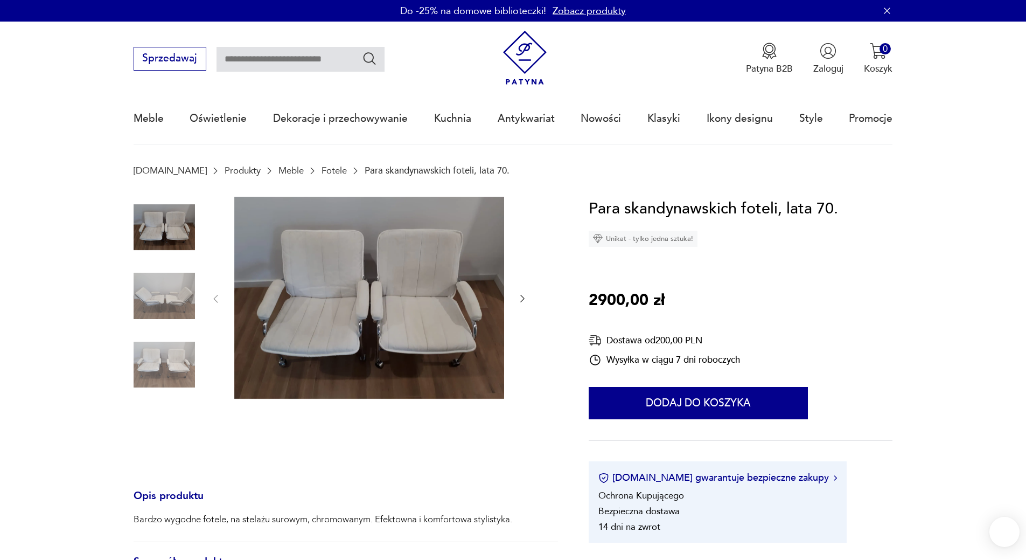 This screenshot has height=560, width=1026. What do you see at coordinates (871, 119) in the screenshot?
I see `a: Promocje` at bounding box center [871, 119].